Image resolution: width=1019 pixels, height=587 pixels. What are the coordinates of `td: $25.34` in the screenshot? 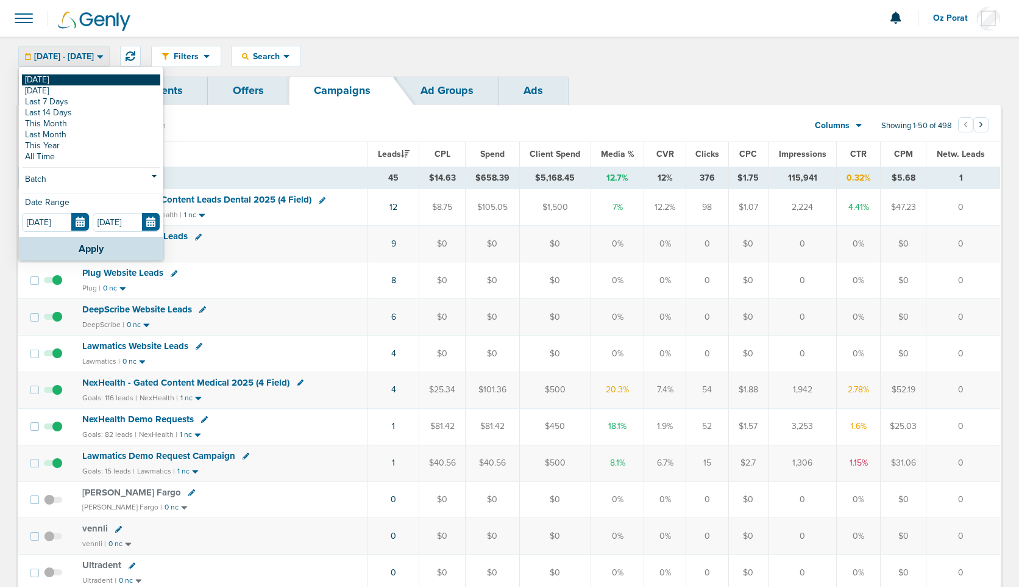 It's located at (443, 390).